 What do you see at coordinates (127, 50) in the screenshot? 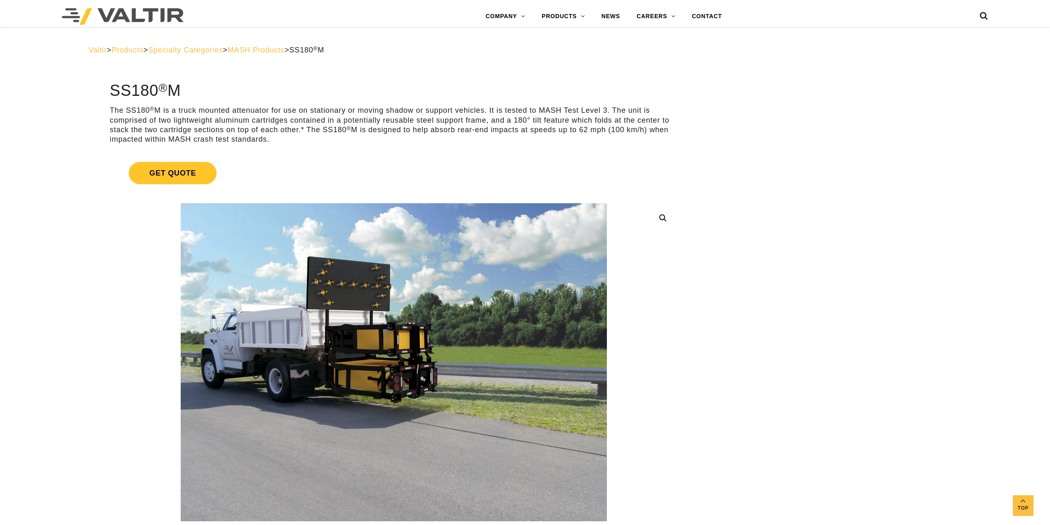
I see `span: Products` at bounding box center [127, 50].